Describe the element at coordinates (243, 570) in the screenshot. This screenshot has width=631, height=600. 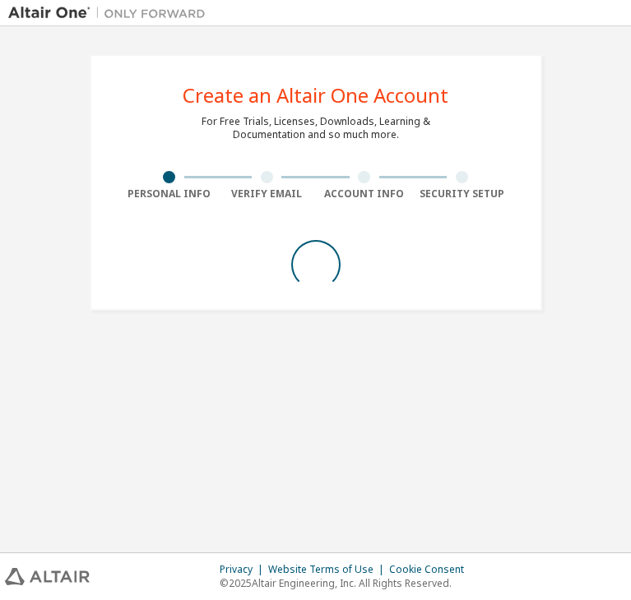
I see `div: Privacy` at that location.